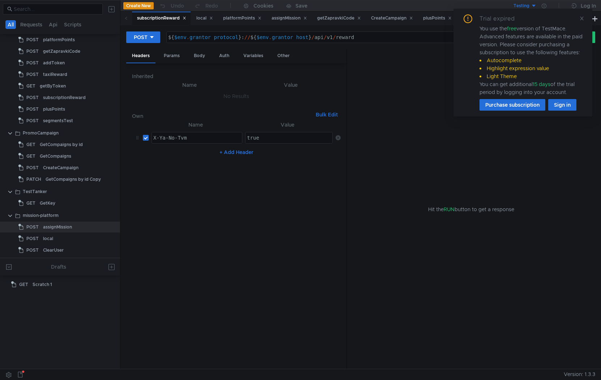 This screenshot has height=380, width=601. Describe the element at coordinates (206, 6) in the screenshot. I see `button: Redo` at that location.